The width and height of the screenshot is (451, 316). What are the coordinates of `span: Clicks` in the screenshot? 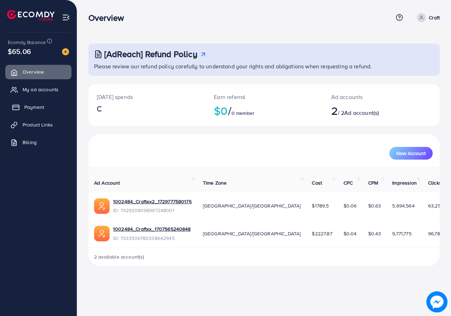 It's located at (435, 183).